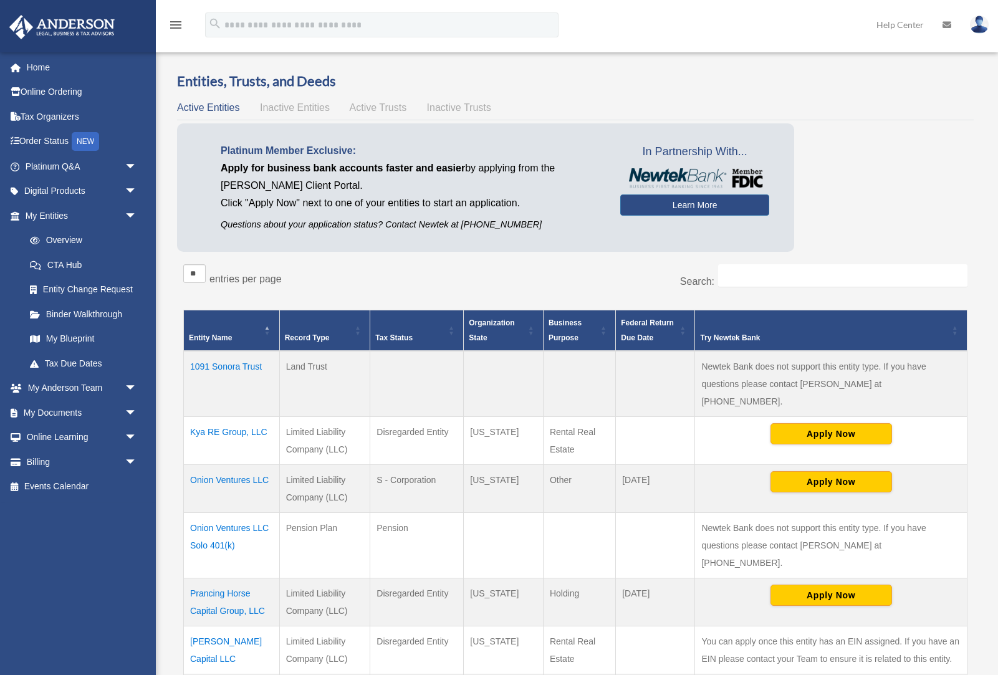 Image resolution: width=998 pixels, height=675 pixels. I want to click on td: S - Corporation, so click(417, 489).